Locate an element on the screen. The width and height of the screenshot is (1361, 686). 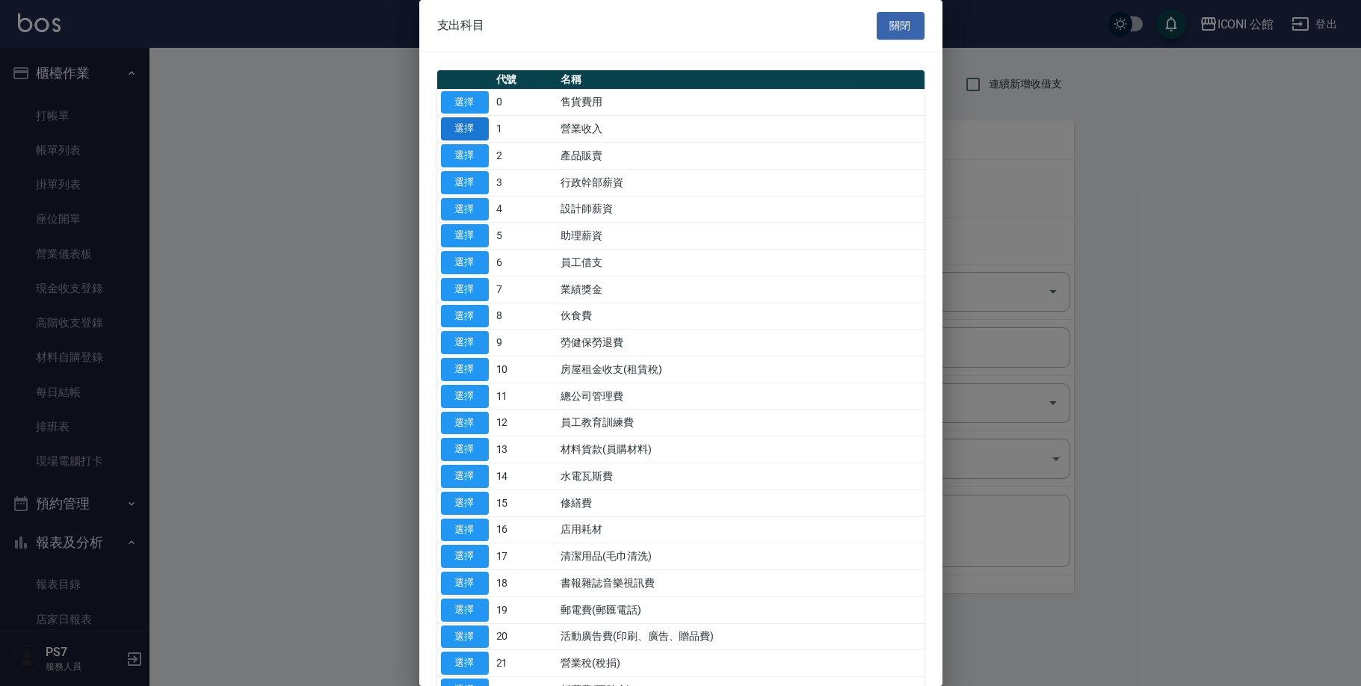
td: 營業稅(稅捐) is located at coordinates (740, 664).